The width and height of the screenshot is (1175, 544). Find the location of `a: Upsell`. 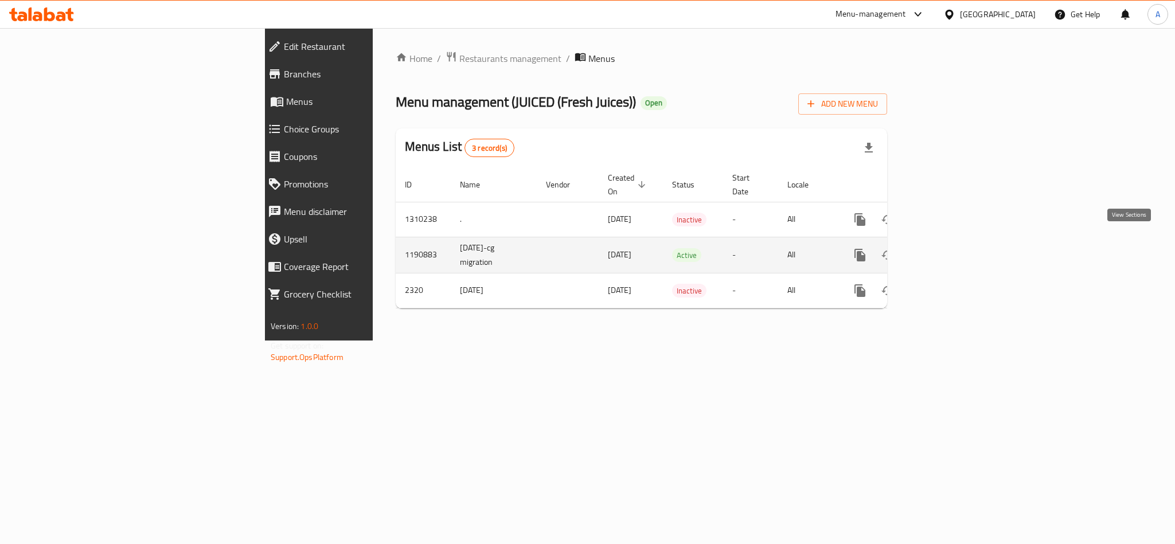

a: Upsell is located at coordinates (360, 239).